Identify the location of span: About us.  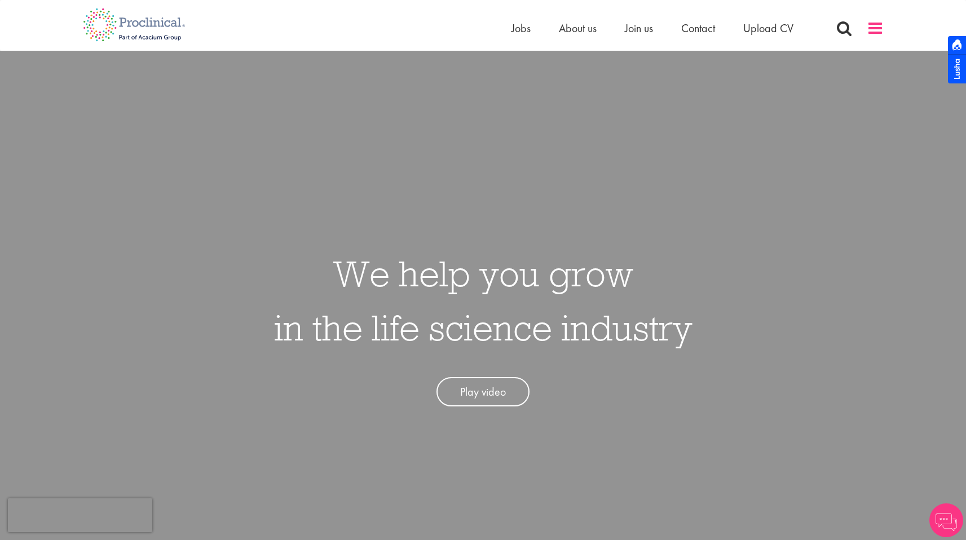
(578, 28).